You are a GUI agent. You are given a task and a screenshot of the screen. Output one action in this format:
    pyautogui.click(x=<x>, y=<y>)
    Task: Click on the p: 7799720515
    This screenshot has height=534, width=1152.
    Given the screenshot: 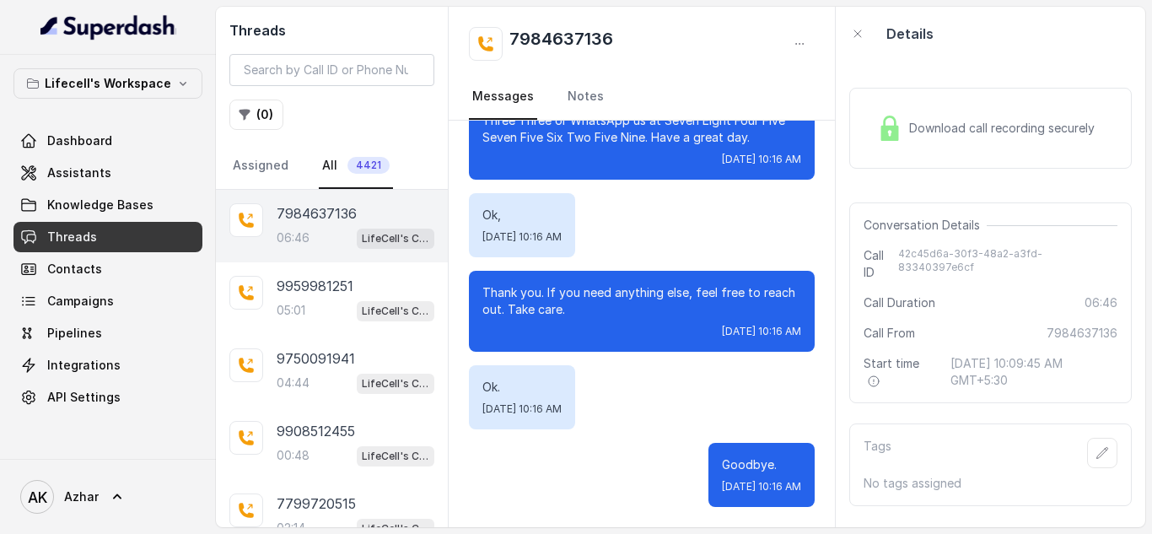 What is the action you would take?
    pyautogui.click(x=316, y=504)
    